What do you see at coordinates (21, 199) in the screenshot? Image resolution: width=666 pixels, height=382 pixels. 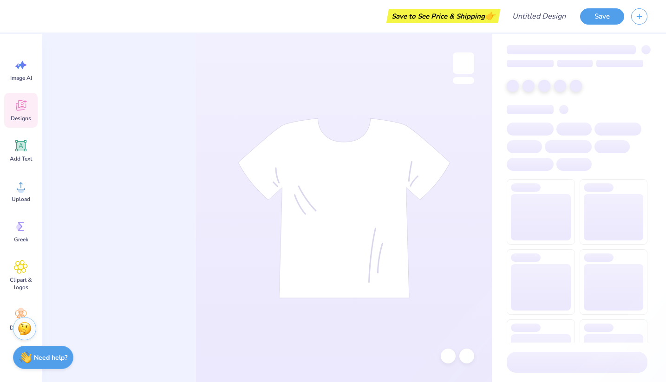 I see `span: Upload` at bounding box center [21, 199].